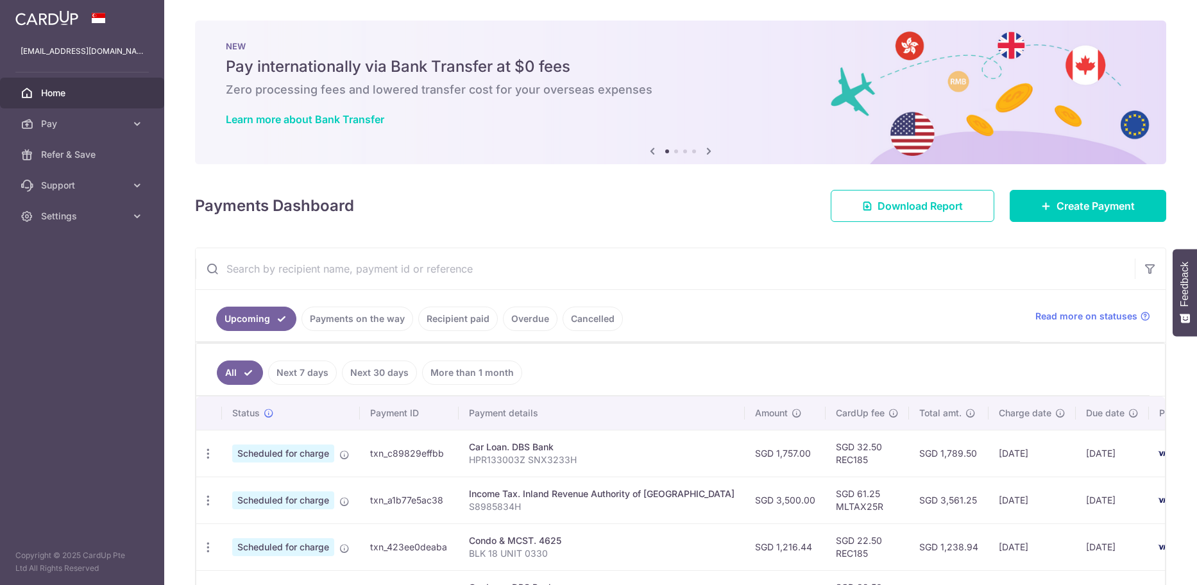  Describe the element at coordinates (274, 206) in the screenshot. I see `h4: Payments Dashboard` at that location.